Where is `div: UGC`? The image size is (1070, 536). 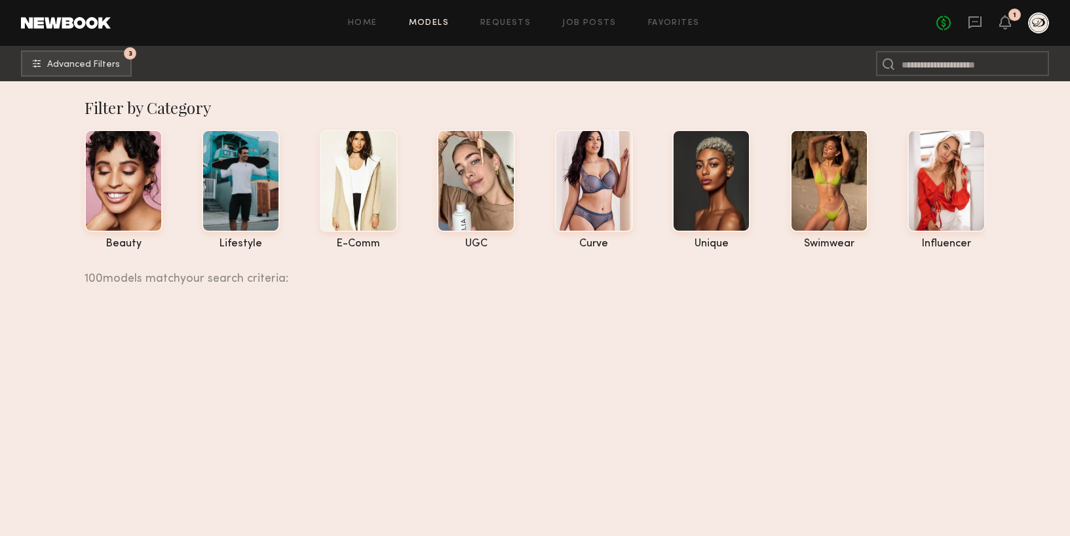
div: UGC is located at coordinates (476, 244).